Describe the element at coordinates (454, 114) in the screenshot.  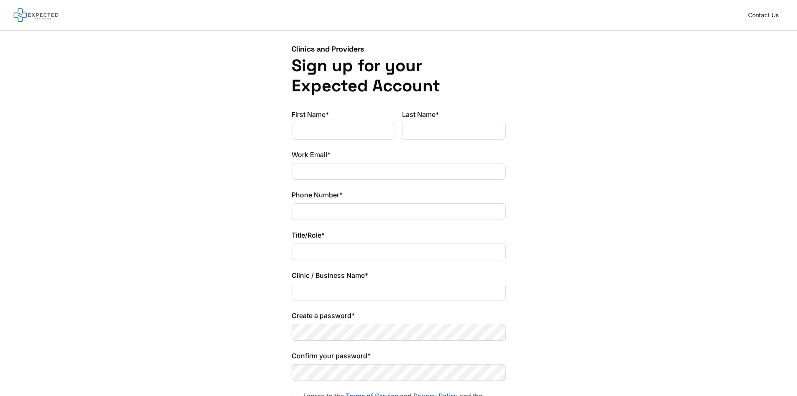
I see `label: Last Name*` at that location.